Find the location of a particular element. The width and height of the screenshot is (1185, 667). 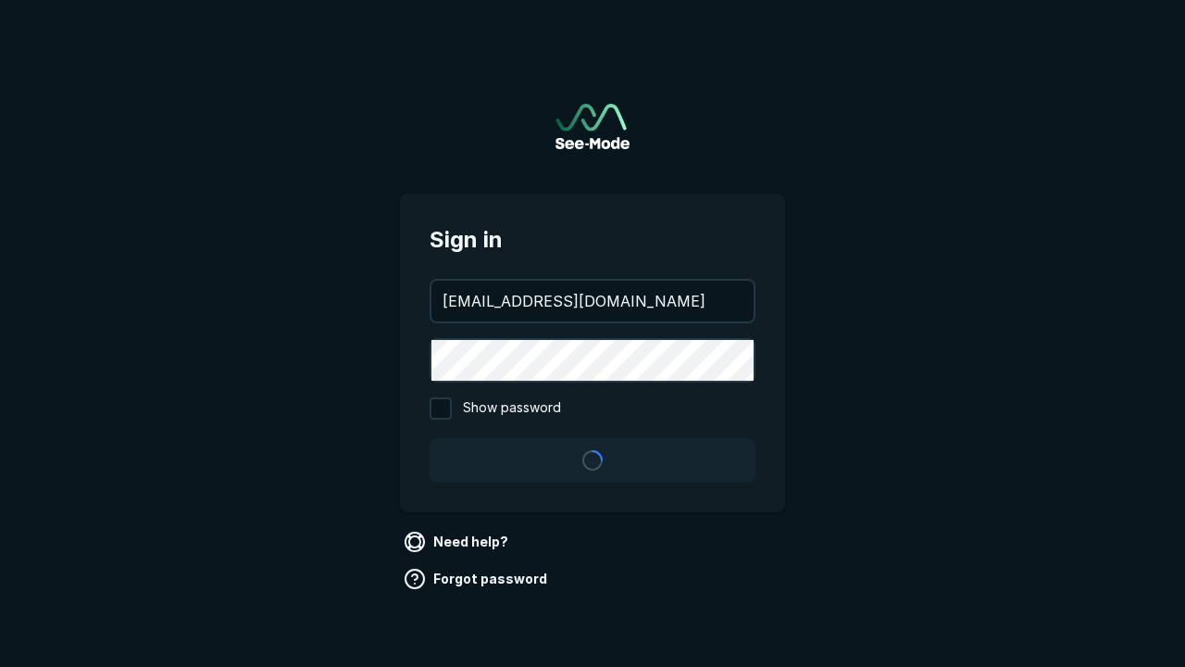

a: Need help? is located at coordinates (457, 542).